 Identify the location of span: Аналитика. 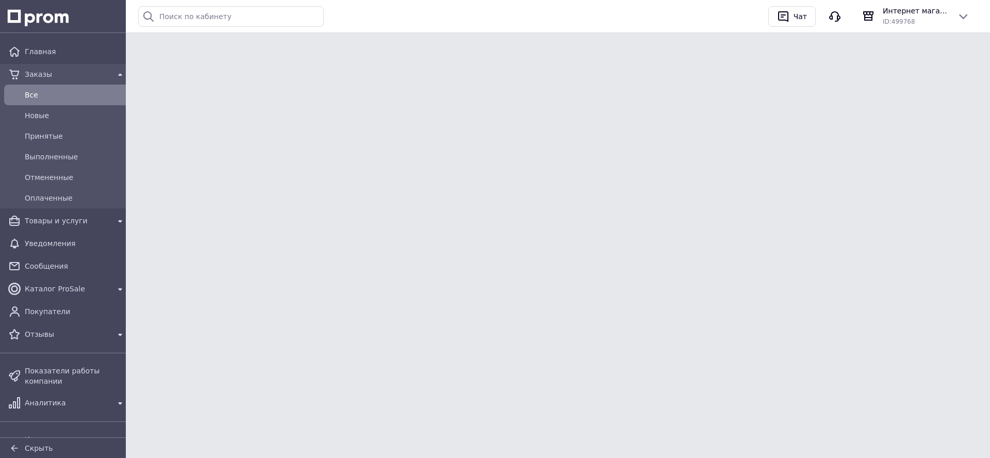
(67, 403).